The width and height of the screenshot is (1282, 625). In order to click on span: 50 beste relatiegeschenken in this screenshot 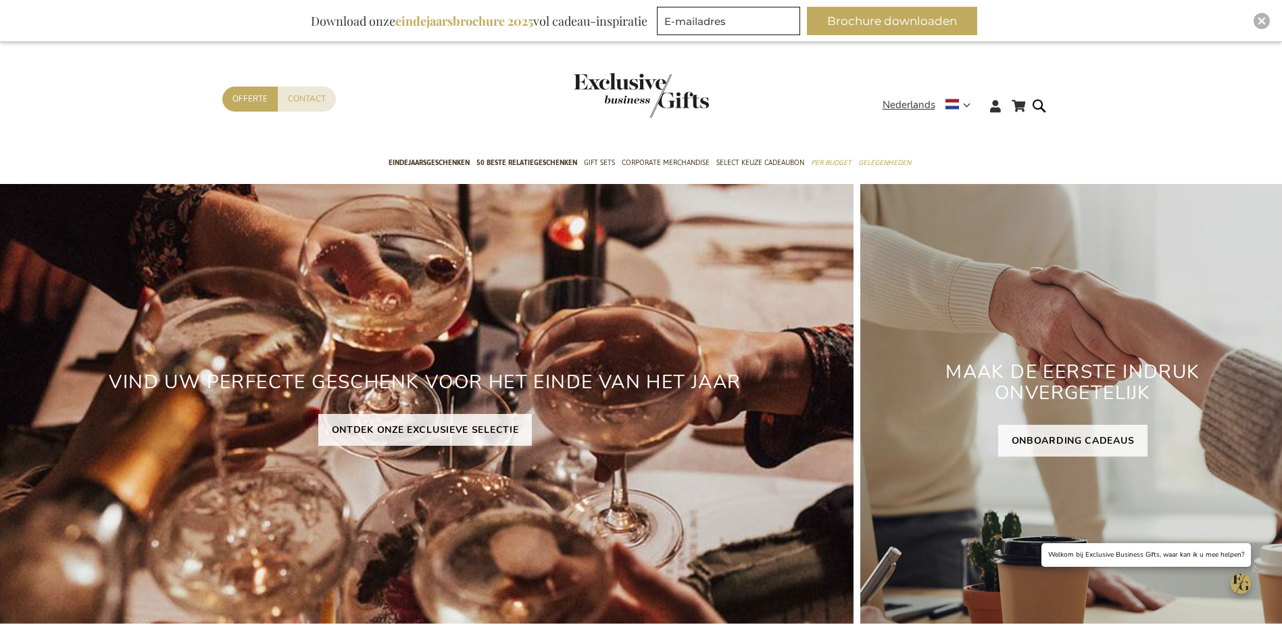, I will do `click(527, 162)`.